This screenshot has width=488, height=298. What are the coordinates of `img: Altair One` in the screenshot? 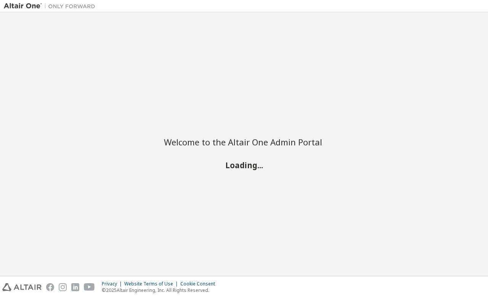 It's located at (51, 6).